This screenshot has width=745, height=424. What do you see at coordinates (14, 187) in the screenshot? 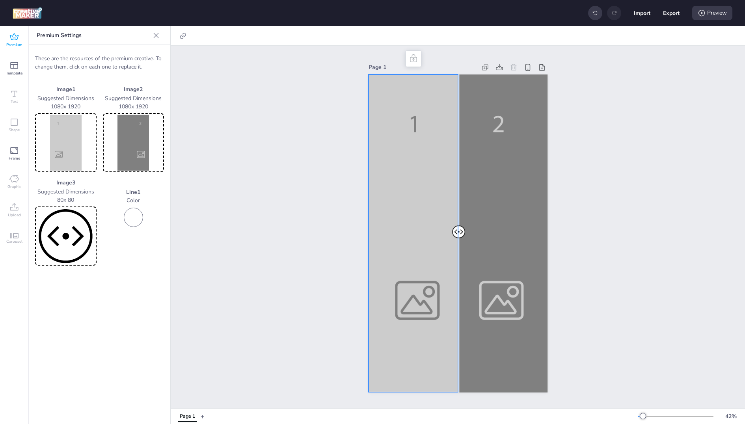
I see `span: Graphic` at bounding box center [14, 187].